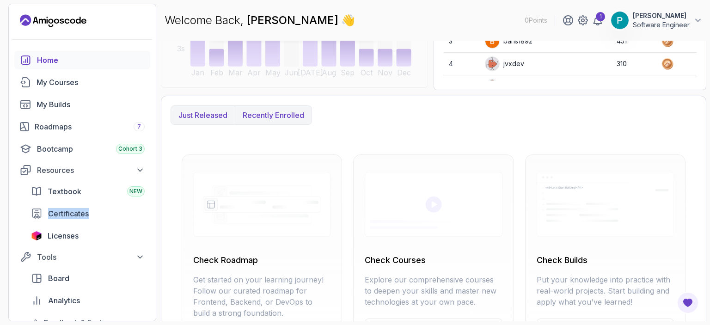 This screenshot has height=325, width=710. I want to click on span: 7, so click(139, 127).